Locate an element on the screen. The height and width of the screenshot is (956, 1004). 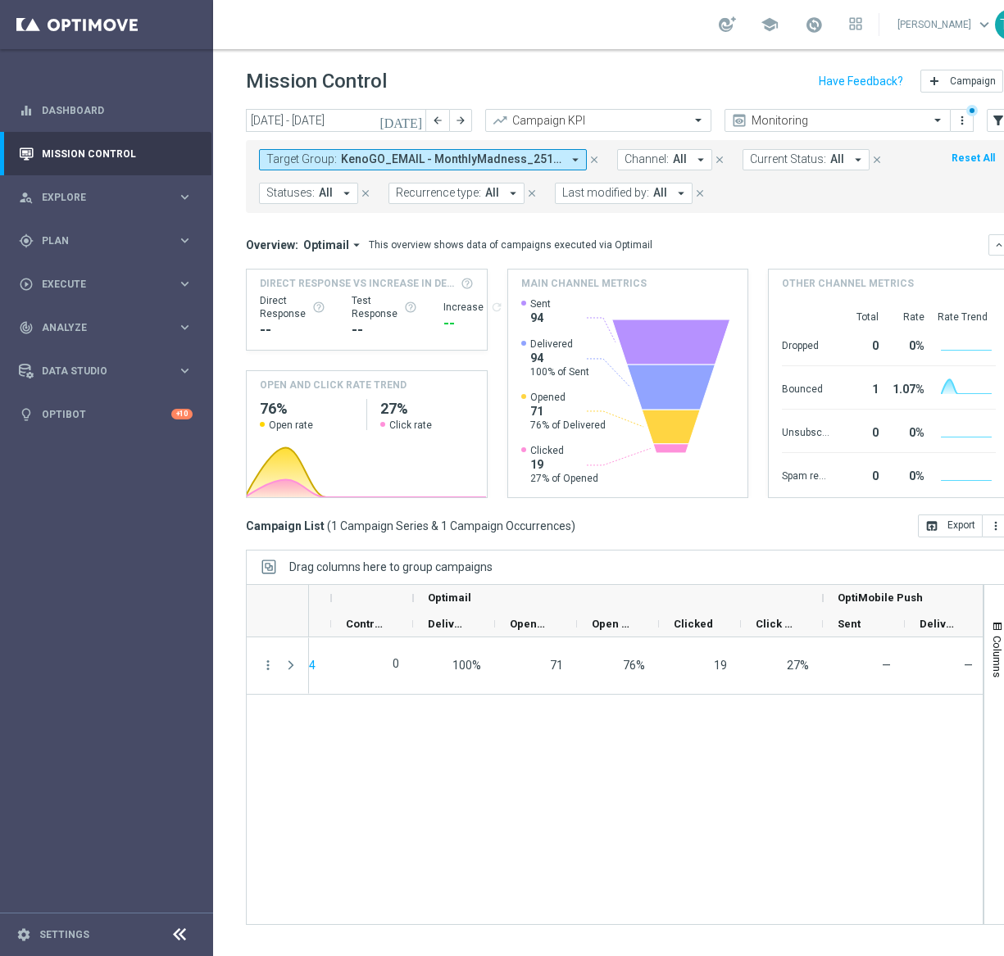
span: Statuses: is located at coordinates (290, 193).